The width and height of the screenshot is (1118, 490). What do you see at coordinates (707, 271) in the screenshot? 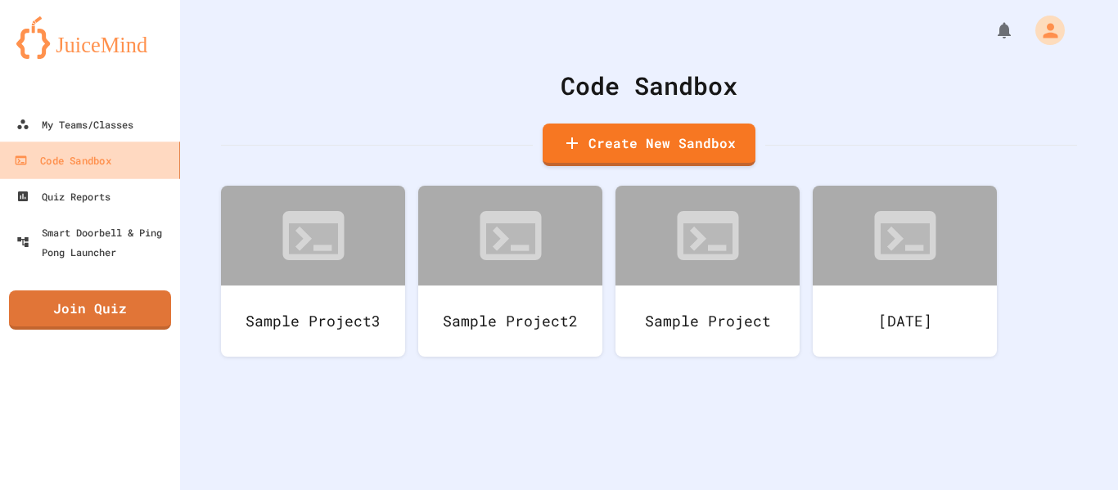
I see `a: Sample Project` at bounding box center [707, 271].